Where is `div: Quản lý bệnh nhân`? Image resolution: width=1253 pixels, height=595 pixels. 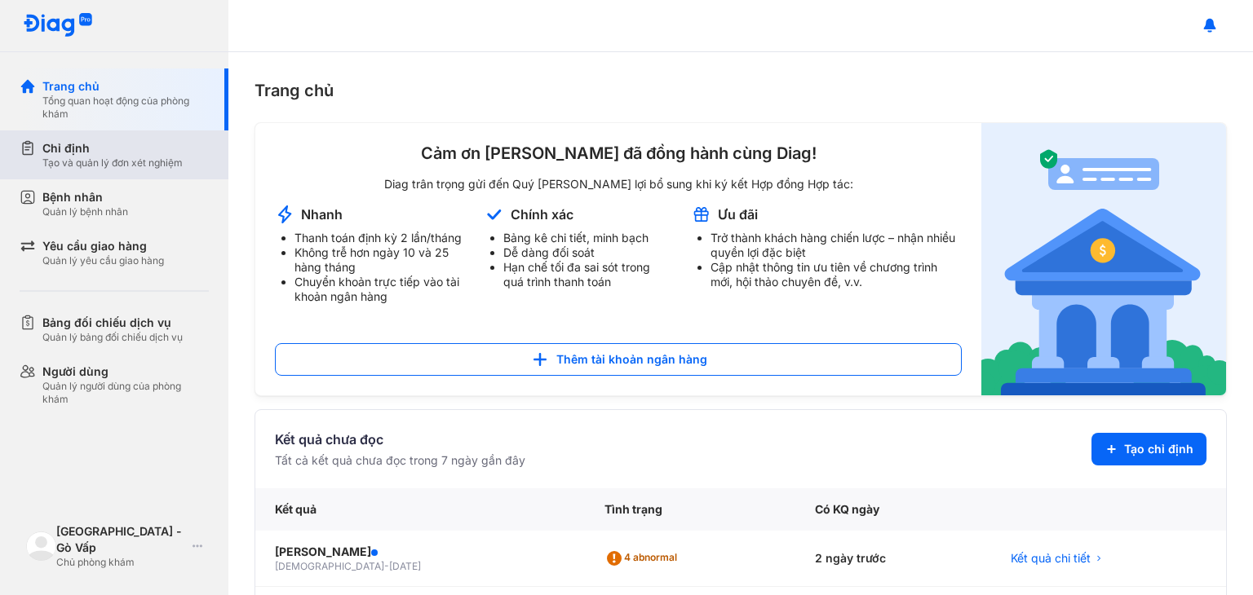 div: Quản lý bệnh nhân is located at coordinates (85, 212).